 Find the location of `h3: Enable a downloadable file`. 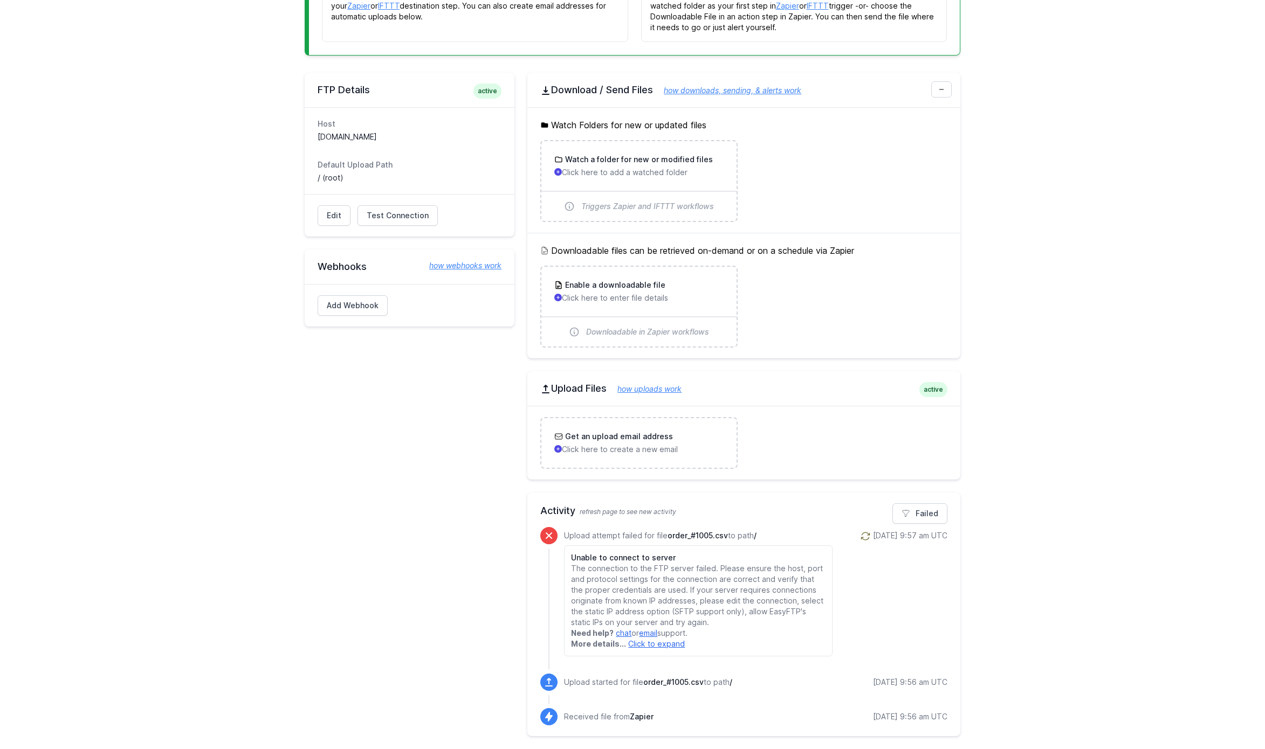

h3: Enable a downloadable file is located at coordinates (614, 285).